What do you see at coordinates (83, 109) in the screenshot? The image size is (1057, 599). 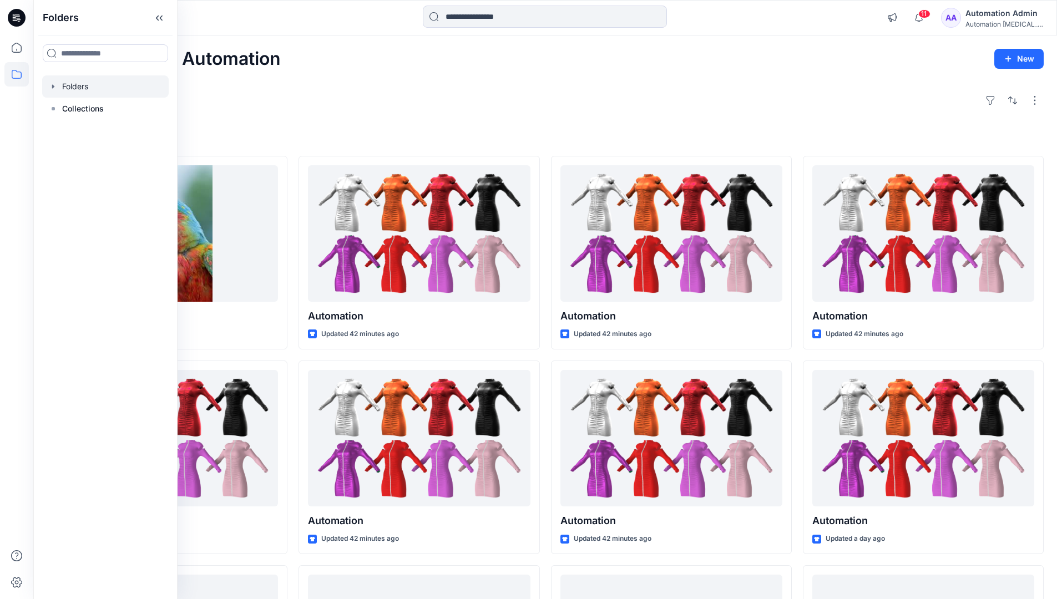 I see `p: Collections` at bounding box center [83, 109].